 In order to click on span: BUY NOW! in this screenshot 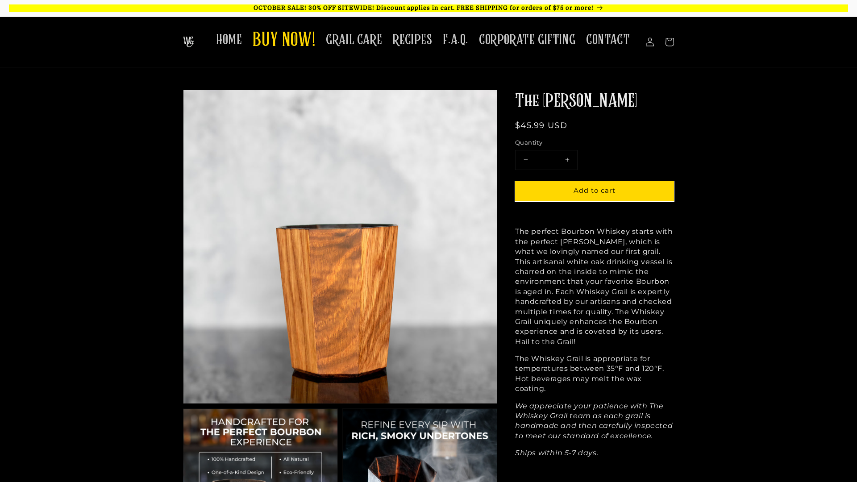, I will do `click(284, 41)`.